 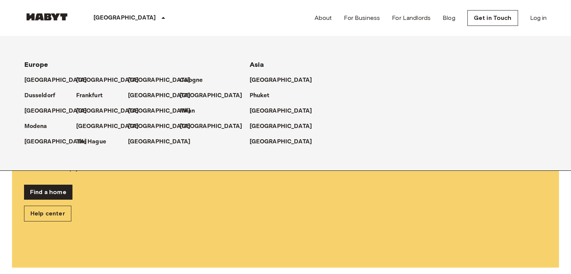 I want to click on a: Cologne, so click(x=195, y=80).